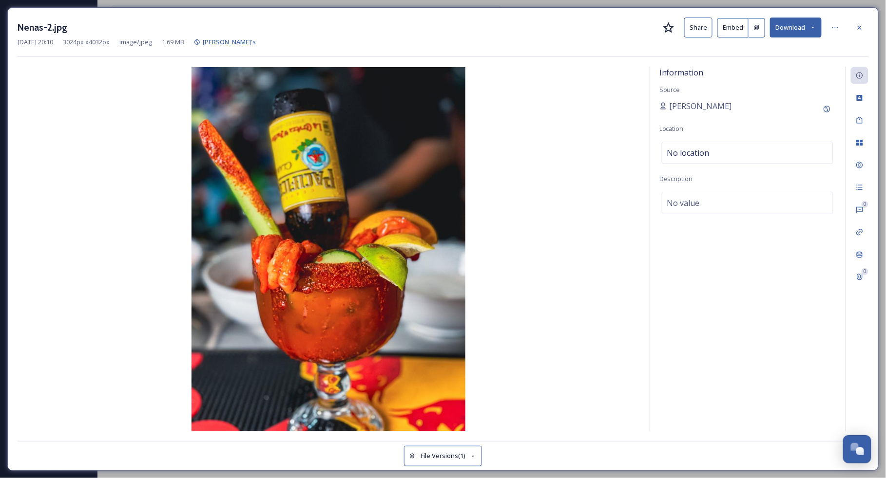 Image resolution: width=886 pixels, height=478 pixels. What do you see at coordinates (857, 450) in the screenshot?
I see `button: Open Chat` at bounding box center [857, 450].